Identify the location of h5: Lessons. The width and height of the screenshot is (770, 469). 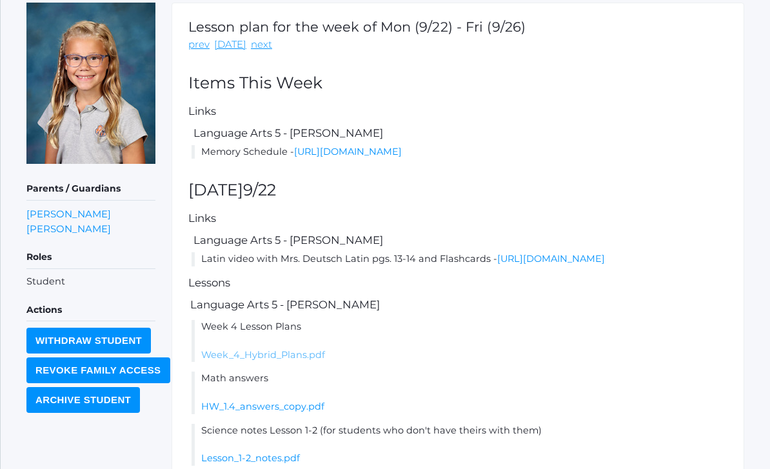
(458, 283).